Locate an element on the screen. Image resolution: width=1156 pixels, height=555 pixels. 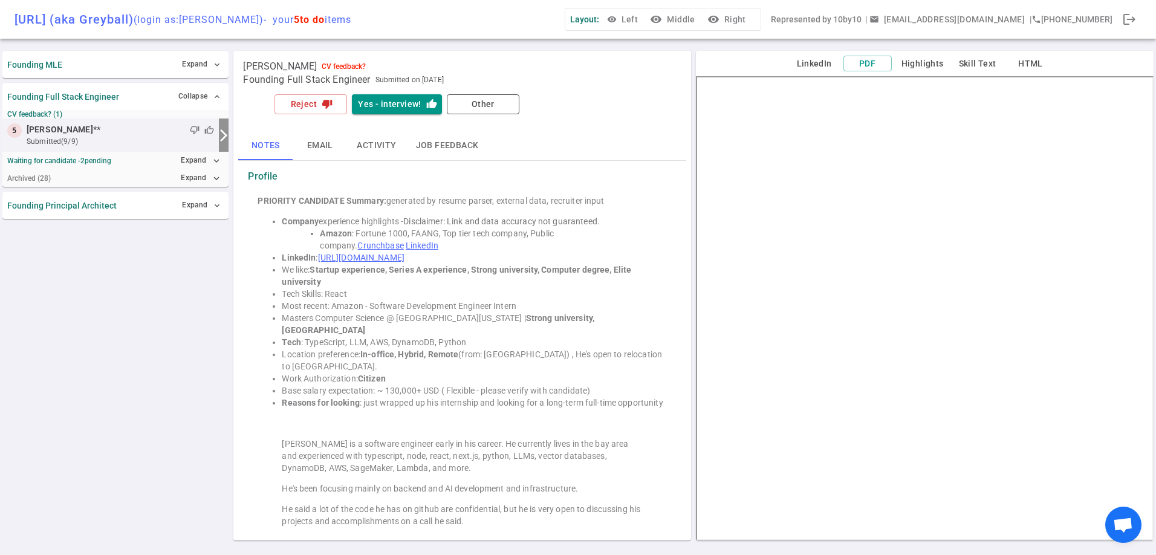
small: submitted (9/9) is located at coordinates (120, 141).